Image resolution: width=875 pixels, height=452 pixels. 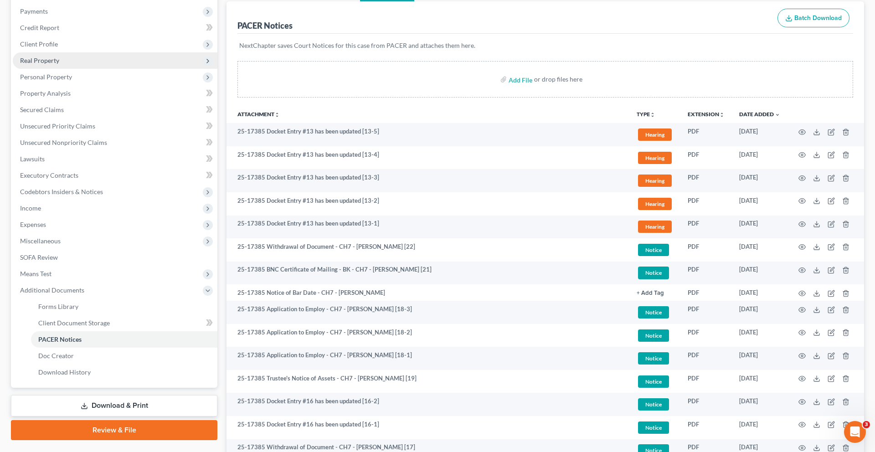 What do you see at coordinates (56, 355) in the screenshot?
I see `span: Doc Creator` at bounding box center [56, 355].